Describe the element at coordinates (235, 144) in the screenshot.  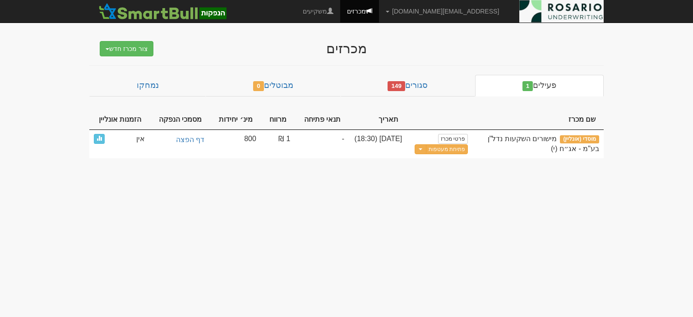
I see `td: 800` at that location.